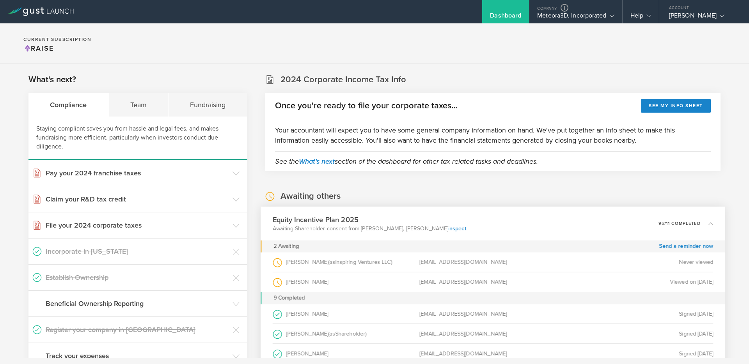 This screenshot has height=364, width=749. Describe the element at coordinates (137, 199) in the screenshot. I see `h3: Claim your R&D tax credit` at that location.